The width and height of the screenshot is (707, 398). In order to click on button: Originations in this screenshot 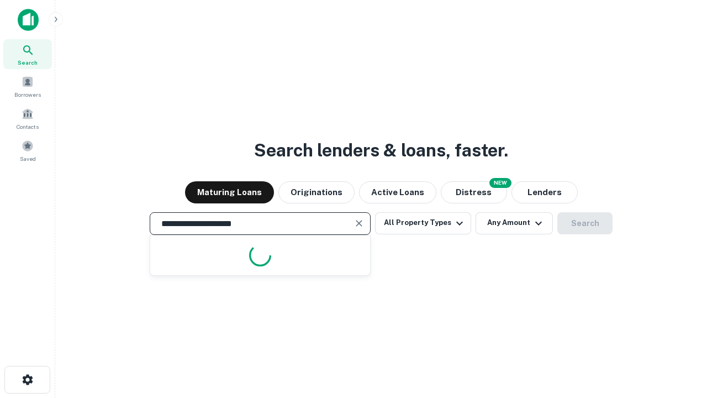, I will do `click(317, 192)`.